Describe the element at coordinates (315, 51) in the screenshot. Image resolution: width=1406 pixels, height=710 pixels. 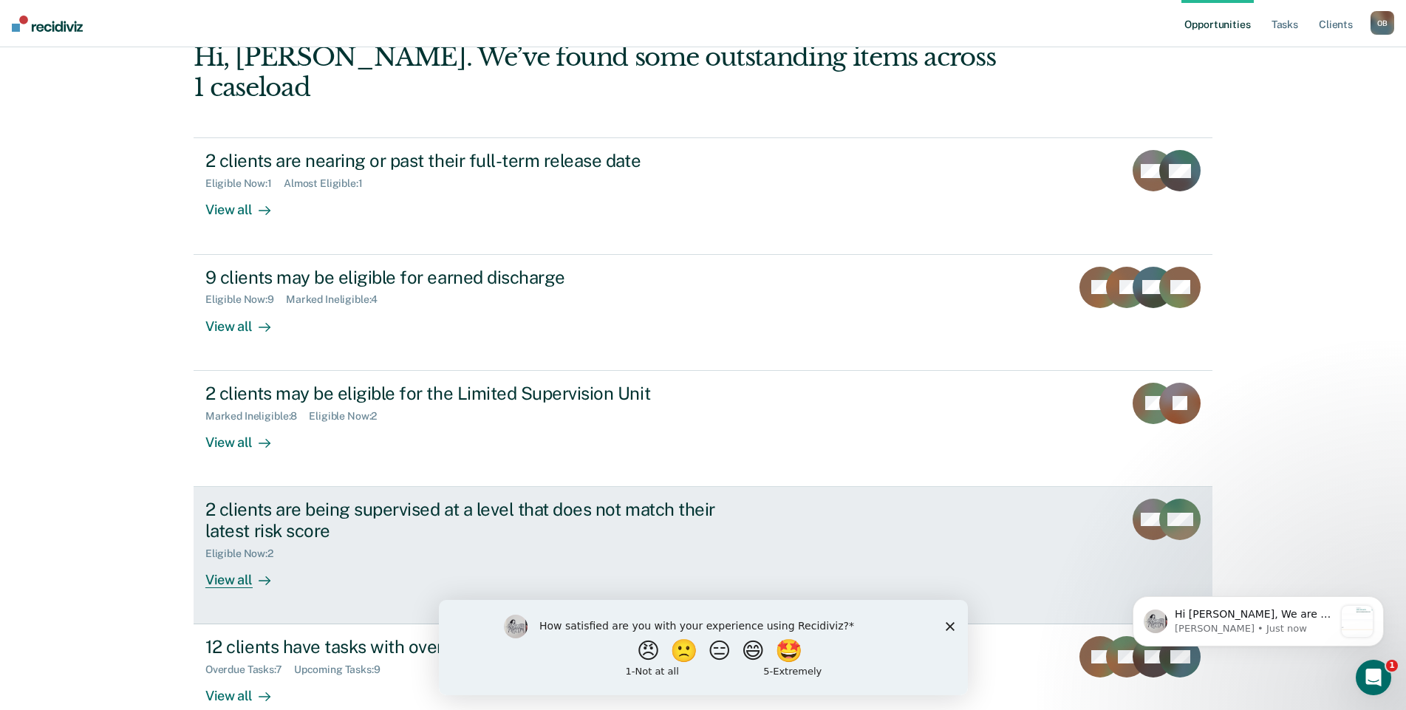
I see `button: 4` at that location.